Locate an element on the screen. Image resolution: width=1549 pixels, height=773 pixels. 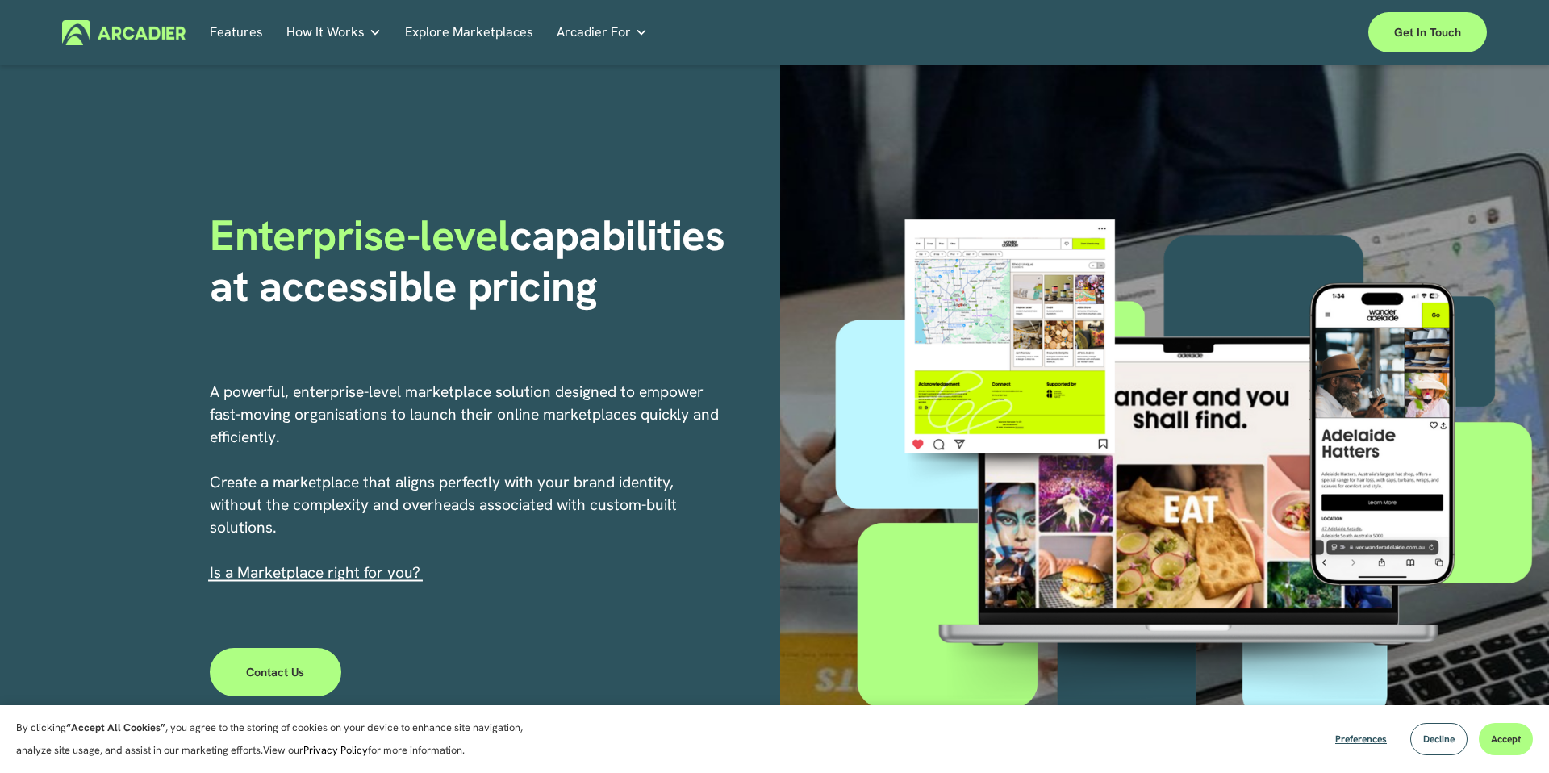
a: Privacy Policy is located at coordinates (336, 750).